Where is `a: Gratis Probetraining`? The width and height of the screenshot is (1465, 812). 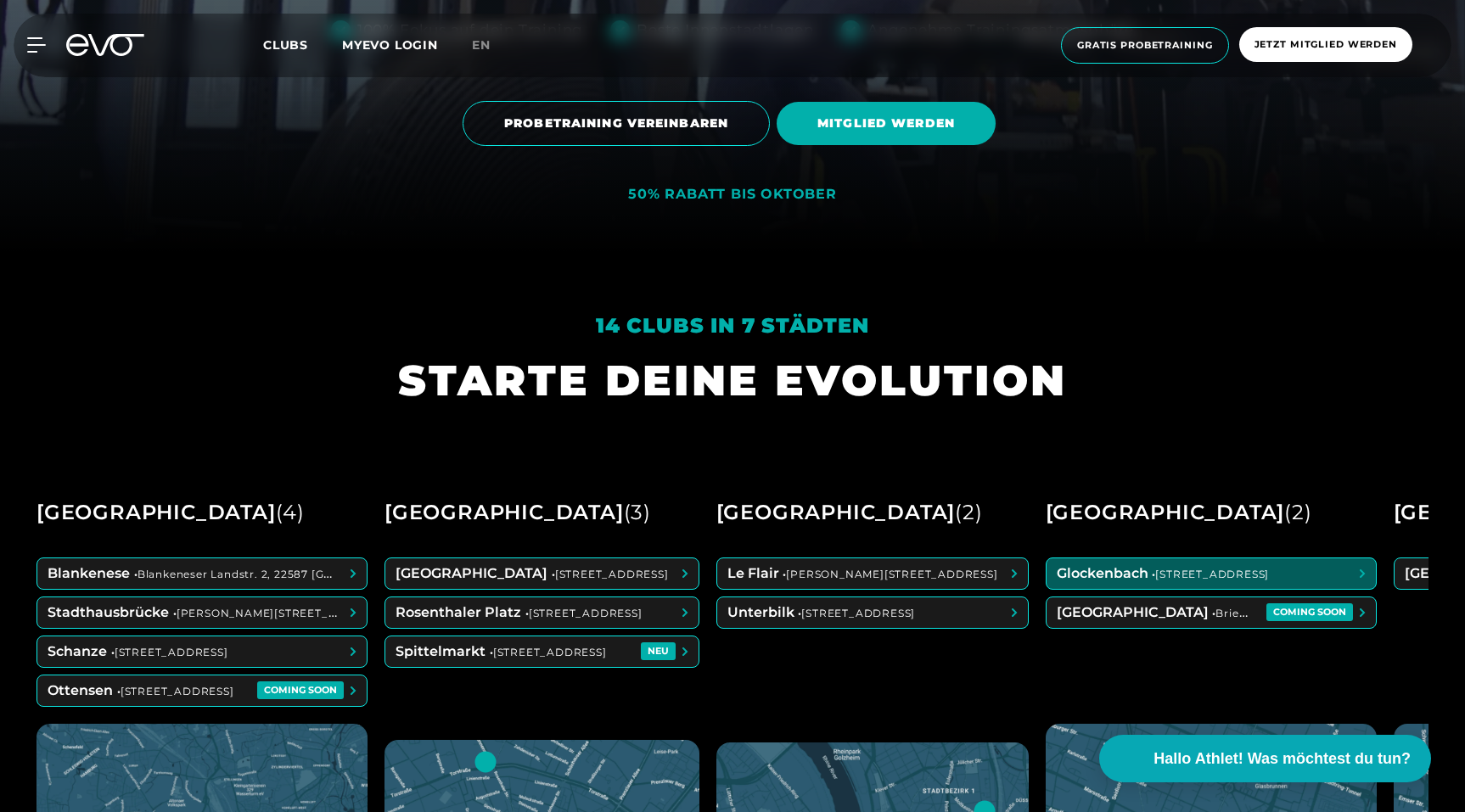
a: Gratis Probetraining is located at coordinates (1145, 45).